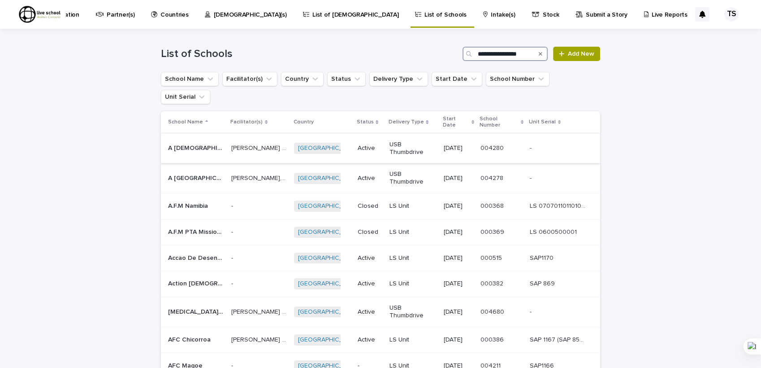 The height and width of the screenshot is (368, 761). Describe the element at coordinates (347, 79) in the screenshot. I see `button: Status` at that location.